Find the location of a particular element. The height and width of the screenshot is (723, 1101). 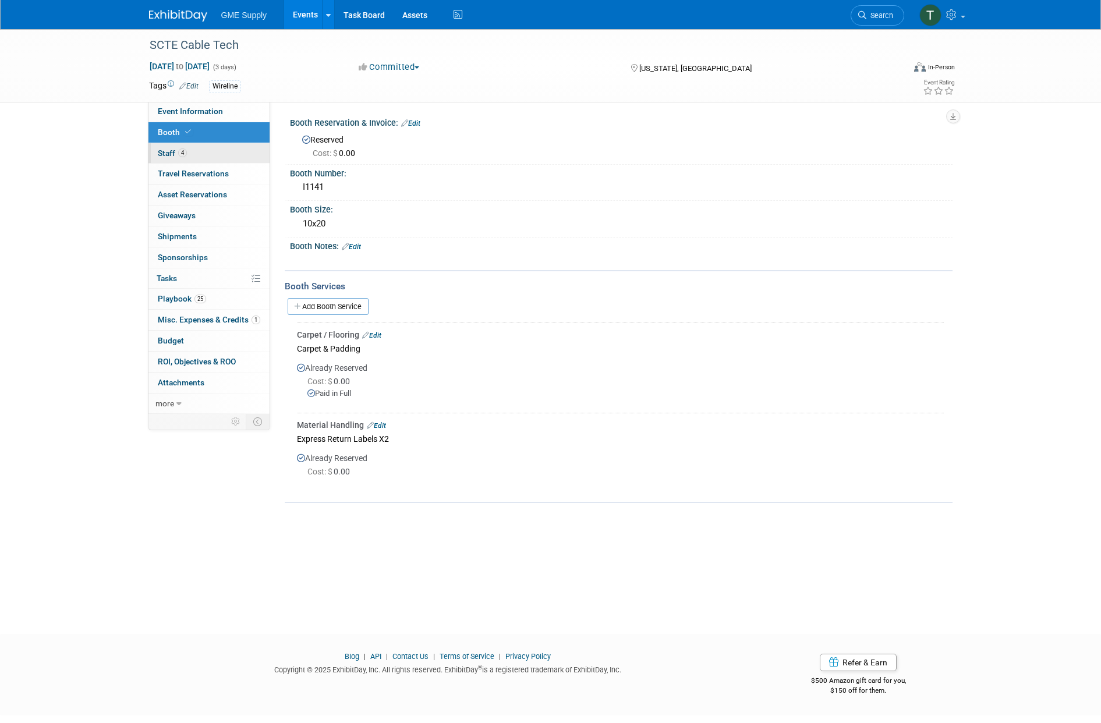

div: $500 Amazon gift card for you, is located at coordinates (858, 682).